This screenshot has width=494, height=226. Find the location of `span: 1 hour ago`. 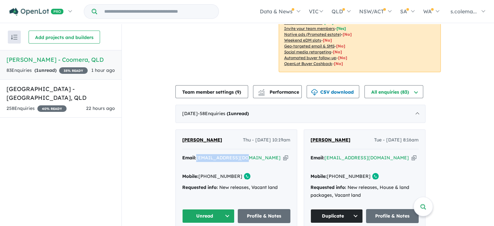

span: 1 hour ago is located at coordinates (103, 70).